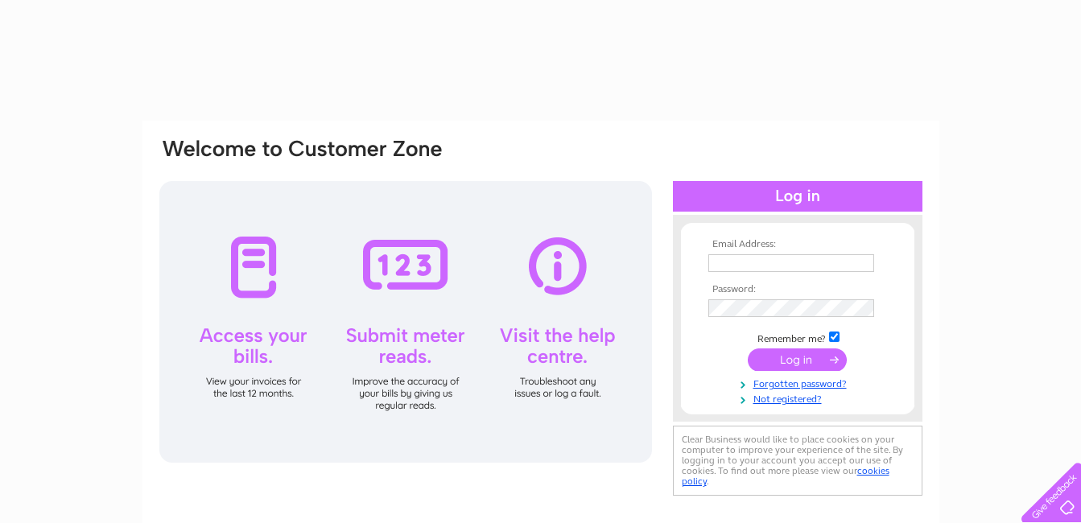 The height and width of the screenshot is (523, 1081). I want to click on input: Submit, so click(797, 360).